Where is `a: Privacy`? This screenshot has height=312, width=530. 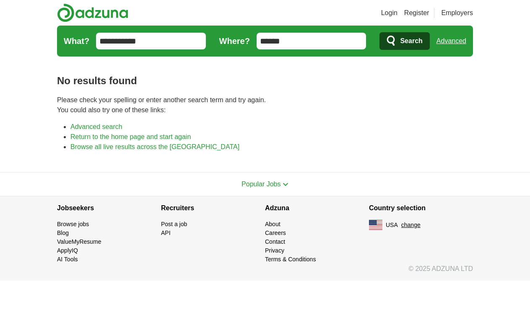 a: Privacy is located at coordinates (274, 251).